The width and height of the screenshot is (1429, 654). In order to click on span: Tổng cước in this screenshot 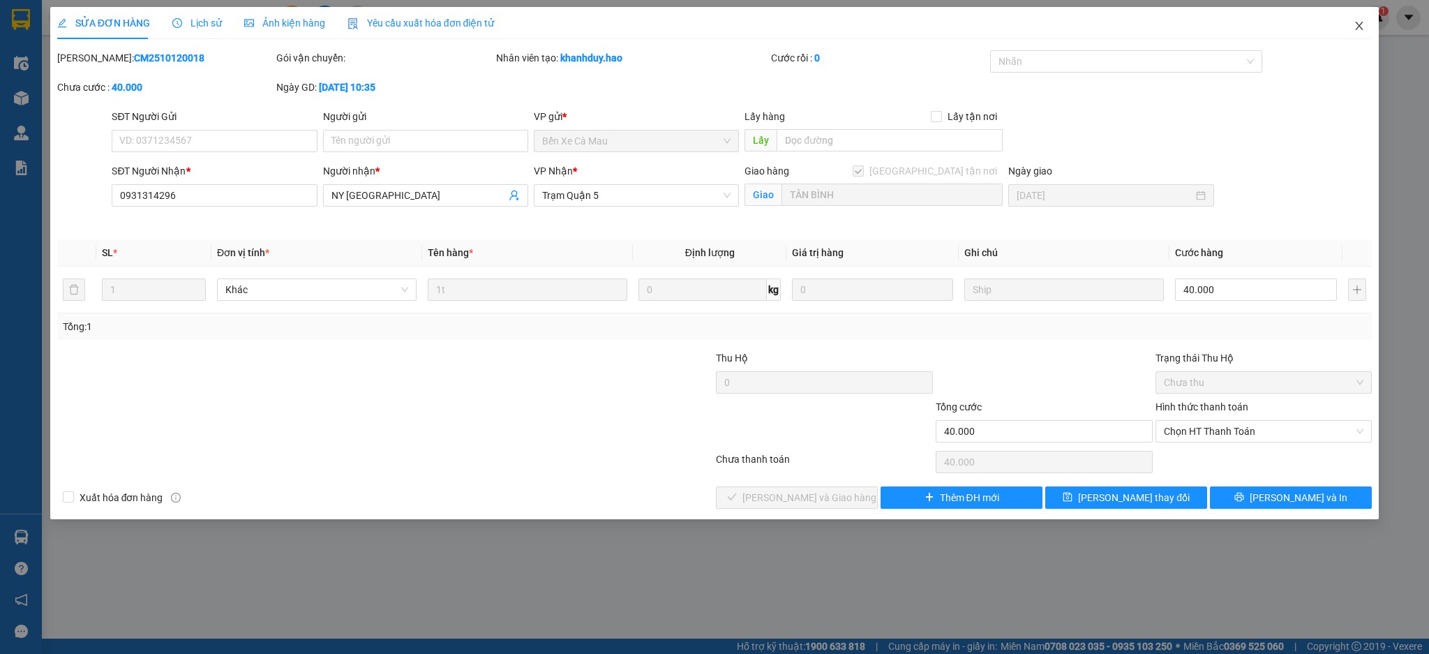, I will do `click(959, 407)`.